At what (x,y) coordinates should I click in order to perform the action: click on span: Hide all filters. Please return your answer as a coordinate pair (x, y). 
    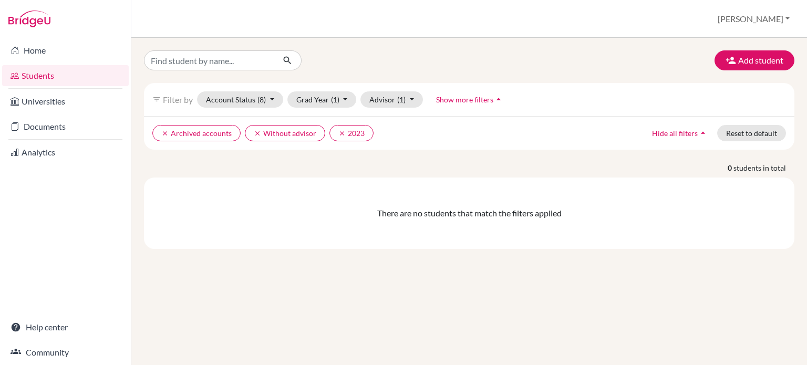
    Looking at the image, I should click on (675, 133).